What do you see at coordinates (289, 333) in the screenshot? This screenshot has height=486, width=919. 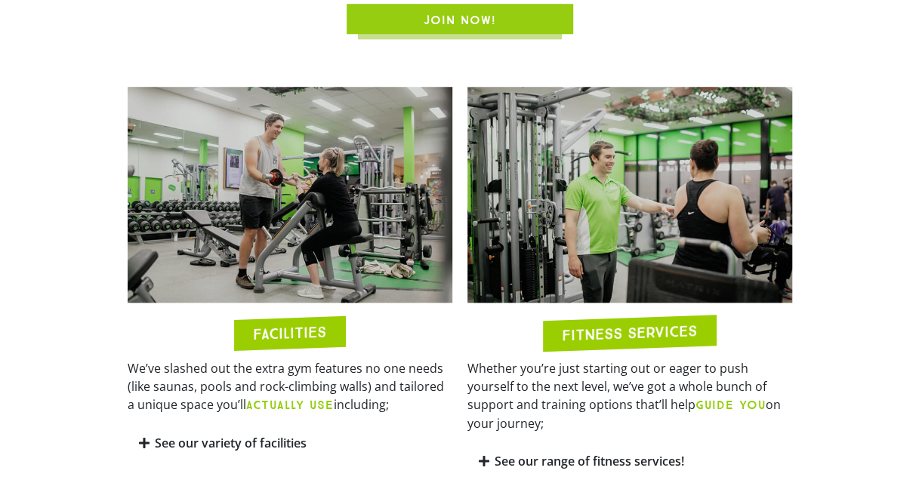 I see `h2: FACILITIES` at bounding box center [289, 333].